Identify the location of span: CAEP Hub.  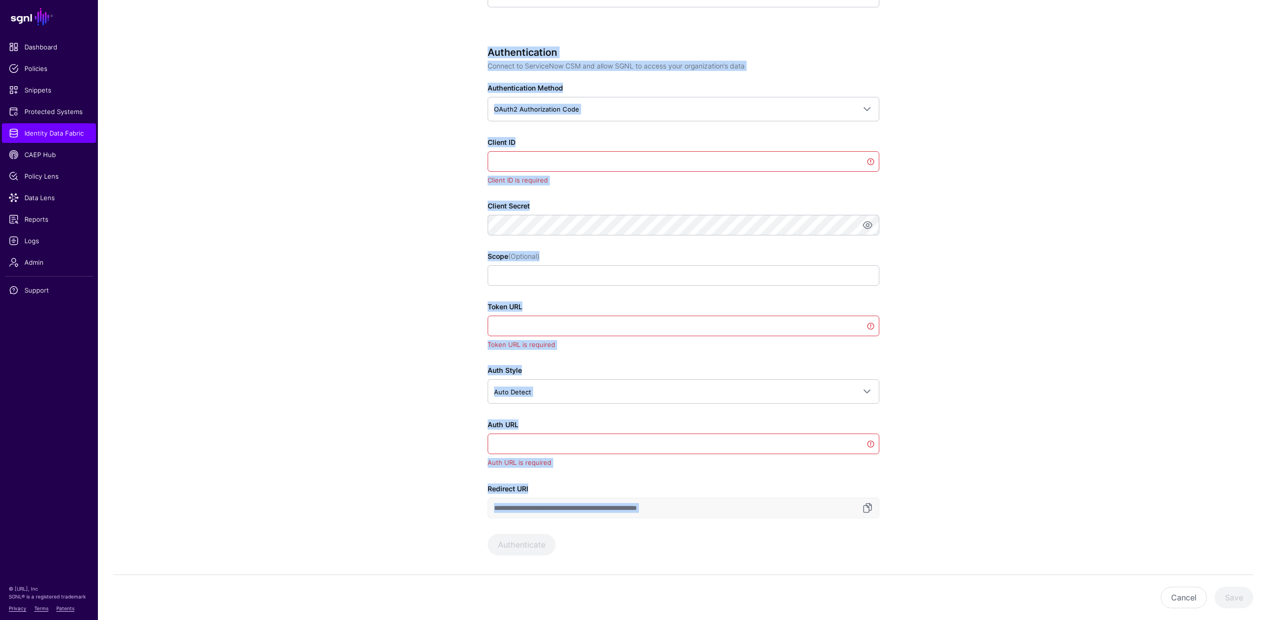
(49, 155).